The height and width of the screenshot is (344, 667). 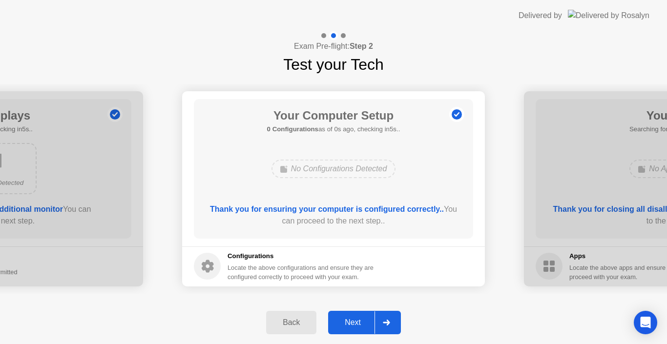 I want to click on div: Locate the above configurations and ensure they are configured correctly to proceed with your exam., so click(x=301, y=272).